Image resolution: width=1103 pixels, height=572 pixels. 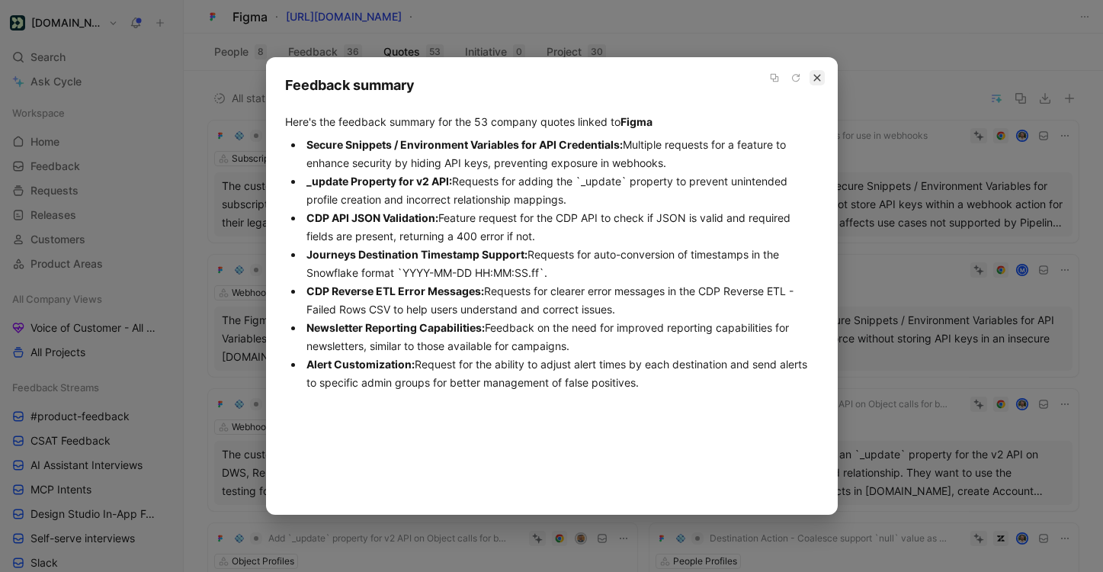 I want to click on strong: Alert Customization:, so click(x=361, y=364).